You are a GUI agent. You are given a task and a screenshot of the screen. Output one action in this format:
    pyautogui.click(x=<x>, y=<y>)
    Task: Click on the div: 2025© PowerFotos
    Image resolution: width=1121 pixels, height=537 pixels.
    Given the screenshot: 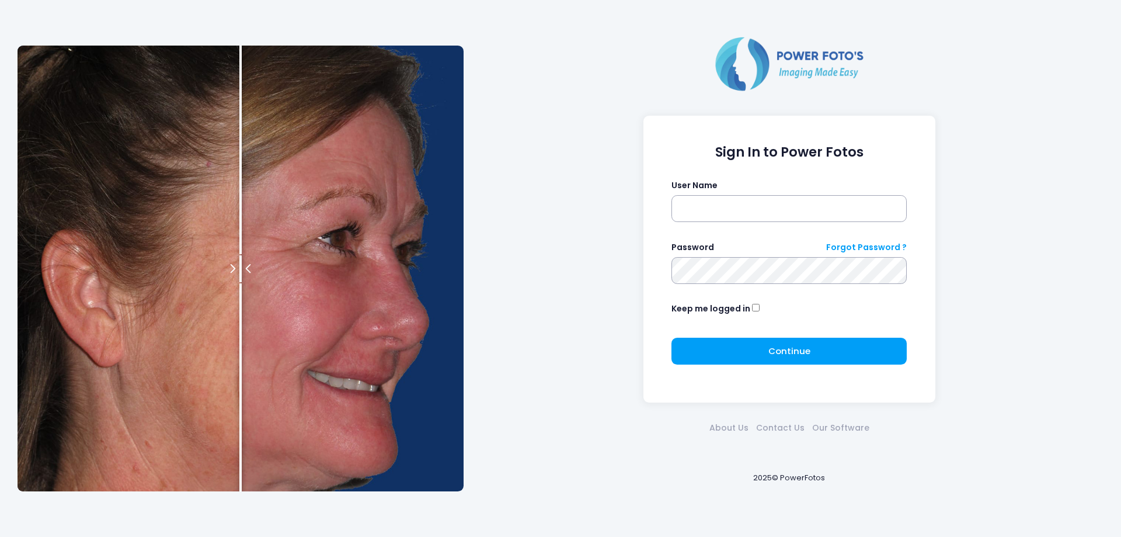 What is the action you would take?
    pyautogui.click(x=789, y=477)
    